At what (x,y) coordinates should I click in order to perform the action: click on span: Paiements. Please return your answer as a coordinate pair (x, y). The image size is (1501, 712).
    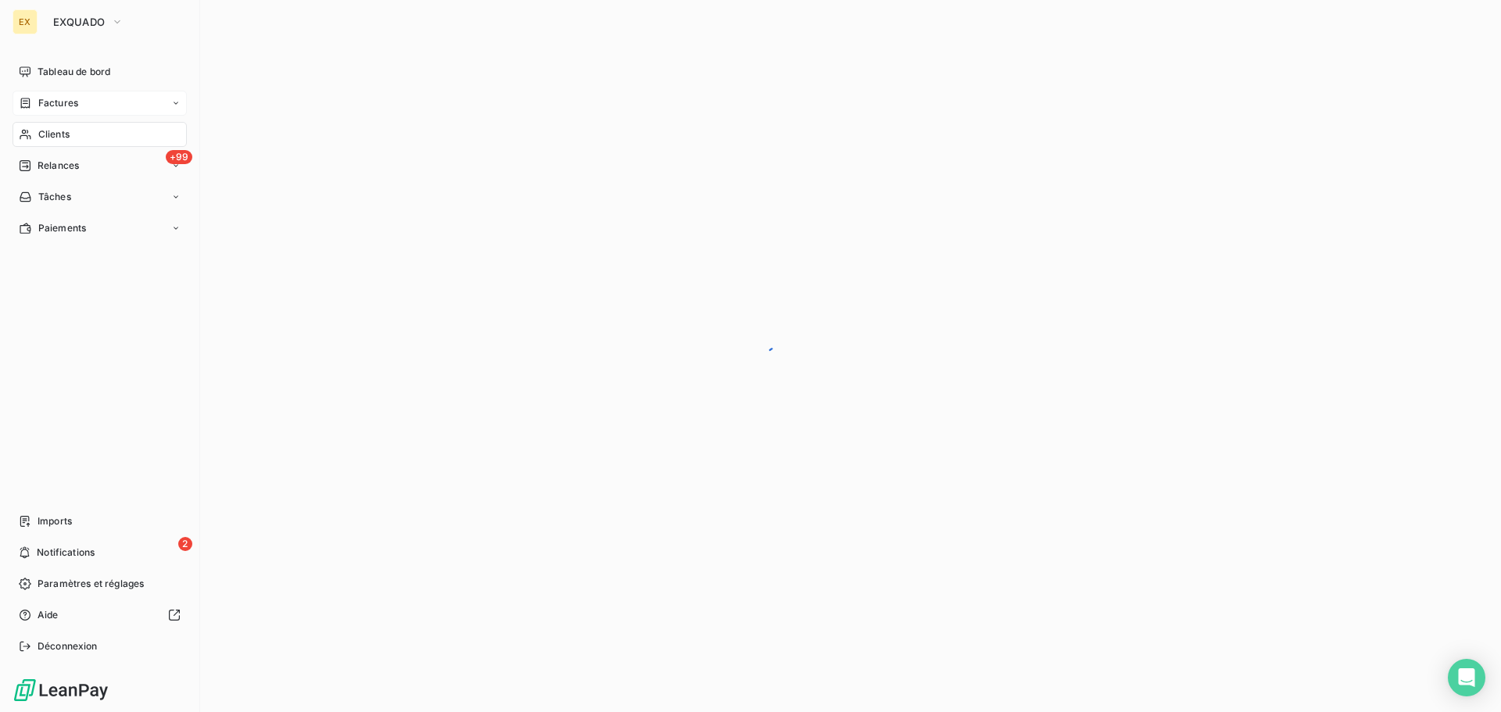
    Looking at the image, I should click on (62, 228).